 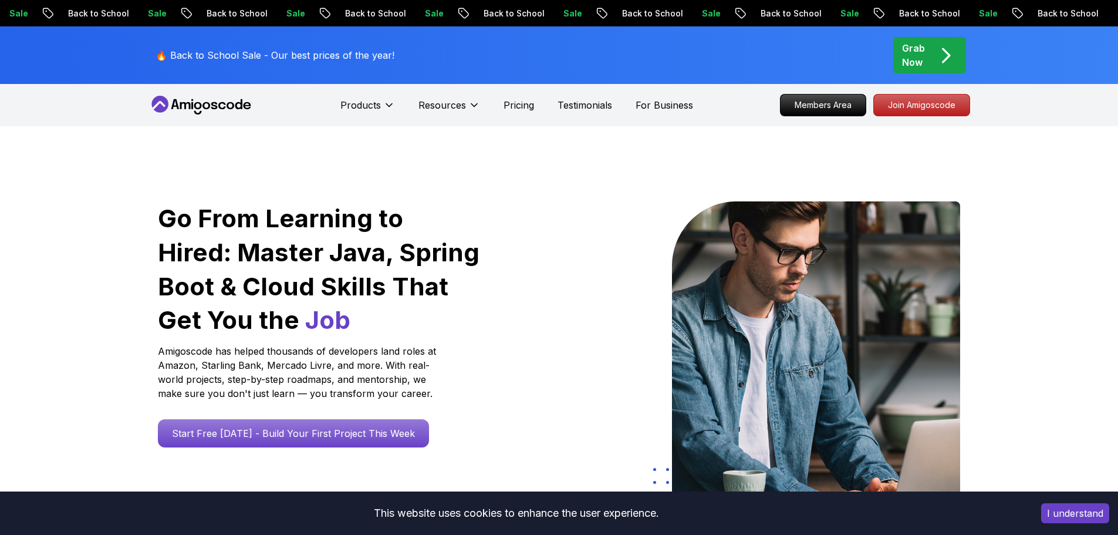 I want to click on button: Resources, so click(x=449, y=110).